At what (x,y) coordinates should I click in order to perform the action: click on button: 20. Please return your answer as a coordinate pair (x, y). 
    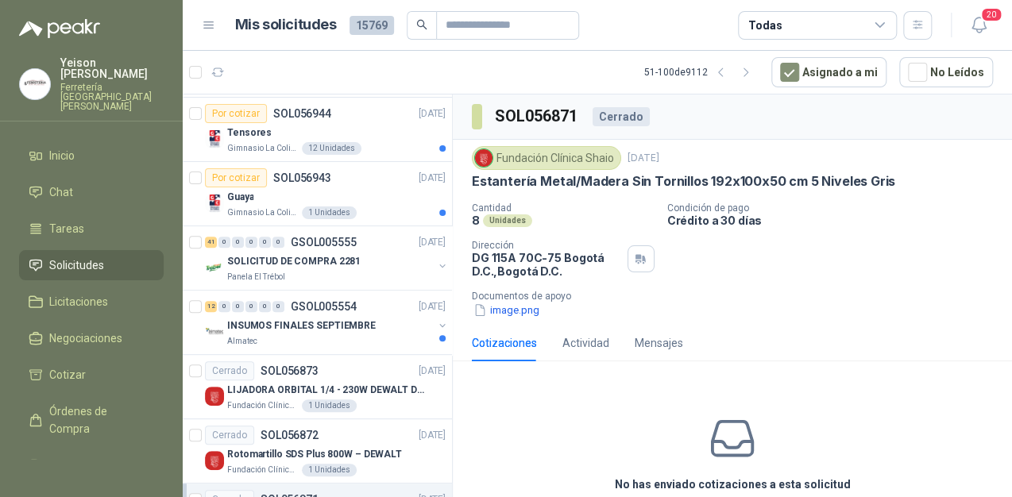
    Looking at the image, I should click on (978, 25).